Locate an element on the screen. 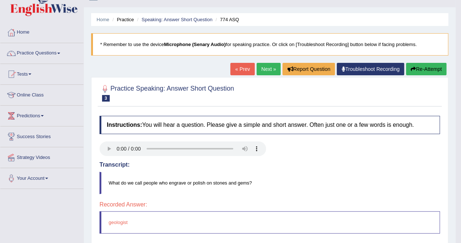  h4: You will hear a question. Please give a simple and short answer. Often just one or a few words is... is located at coordinates (270, 125).